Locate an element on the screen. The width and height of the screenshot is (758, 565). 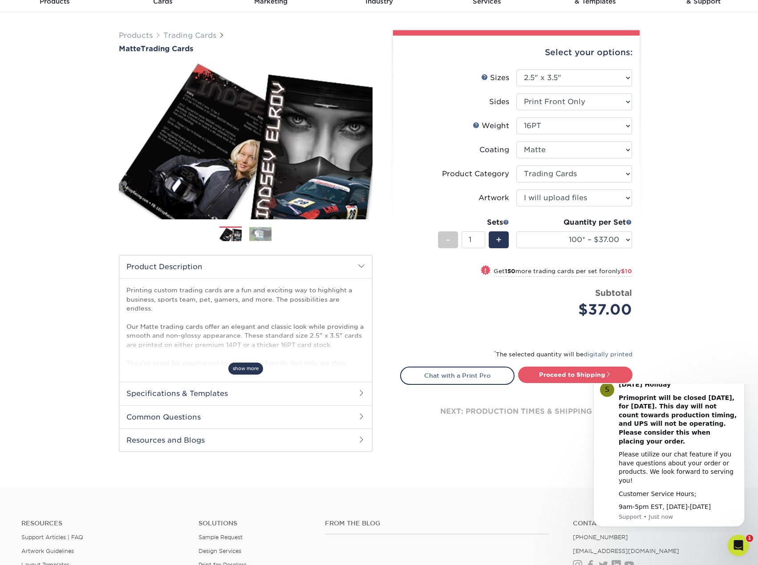
a: Products is located at coordinates (136, 35).